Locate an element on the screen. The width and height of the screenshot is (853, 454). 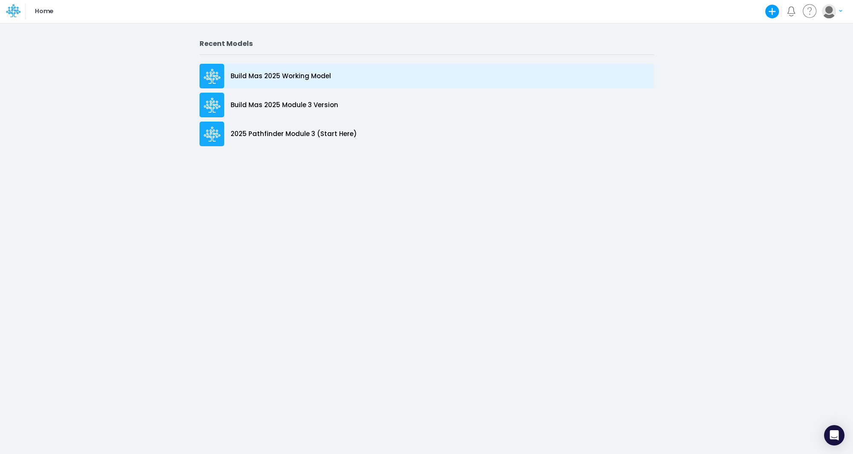
p: Home is located at coordinates (44, 11).